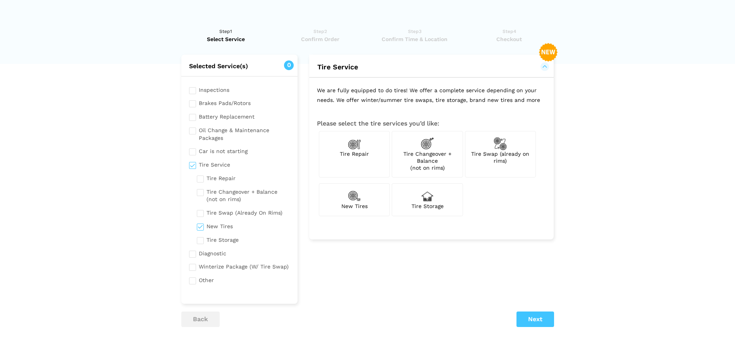 The image size is (735, 358). What do you see at coordinates (289, 65) in the screenshot?
I see `span: 0` at bounding box center [289, 65].